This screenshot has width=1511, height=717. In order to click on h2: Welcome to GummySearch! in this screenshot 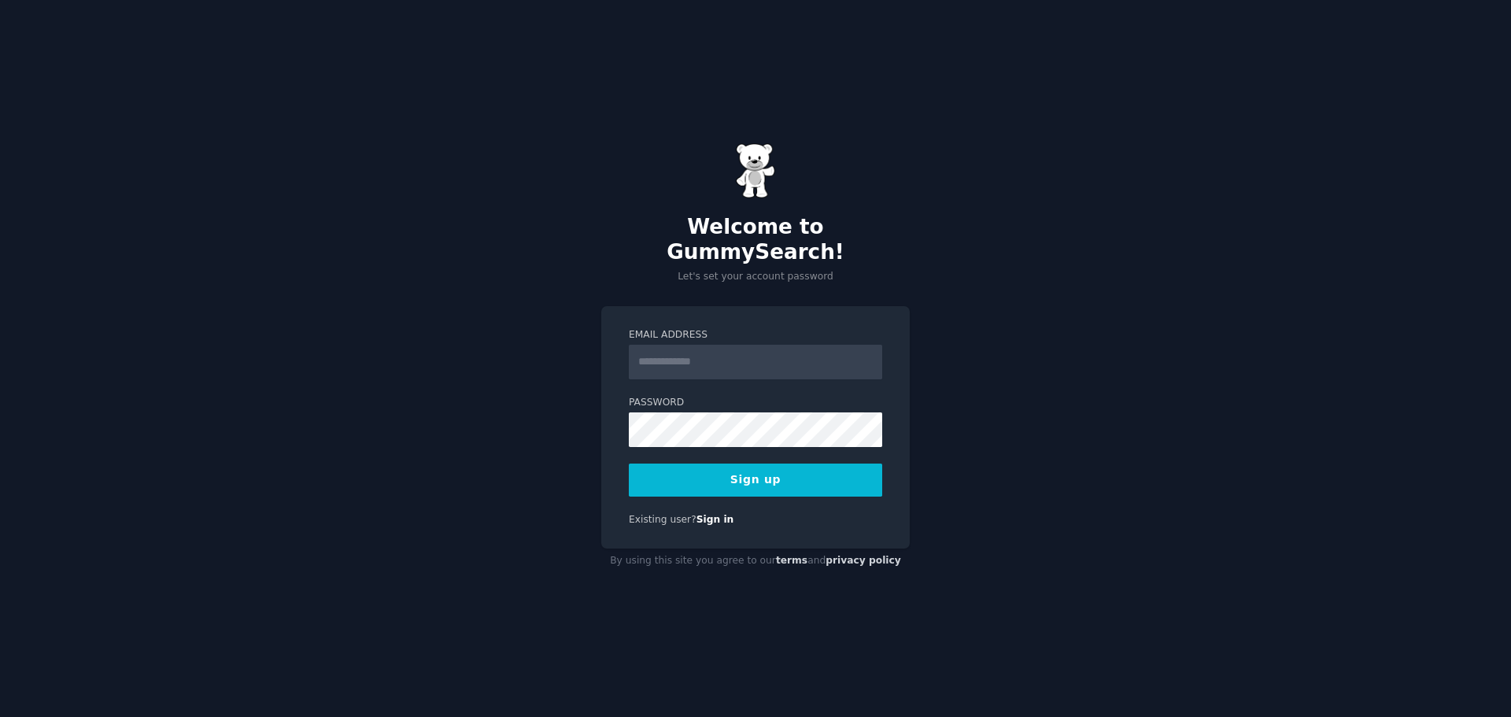, I will do `click(755, 239)`.